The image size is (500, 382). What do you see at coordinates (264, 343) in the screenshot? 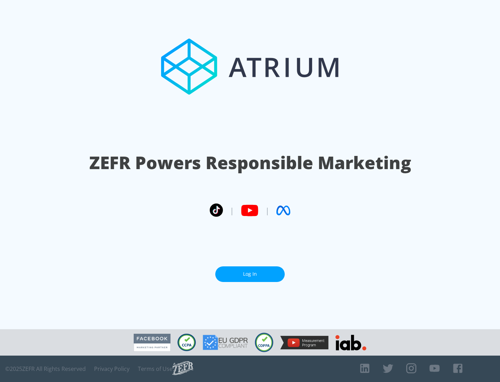
I see `img: COPPA Compliant` at bounding box center [264, 343].